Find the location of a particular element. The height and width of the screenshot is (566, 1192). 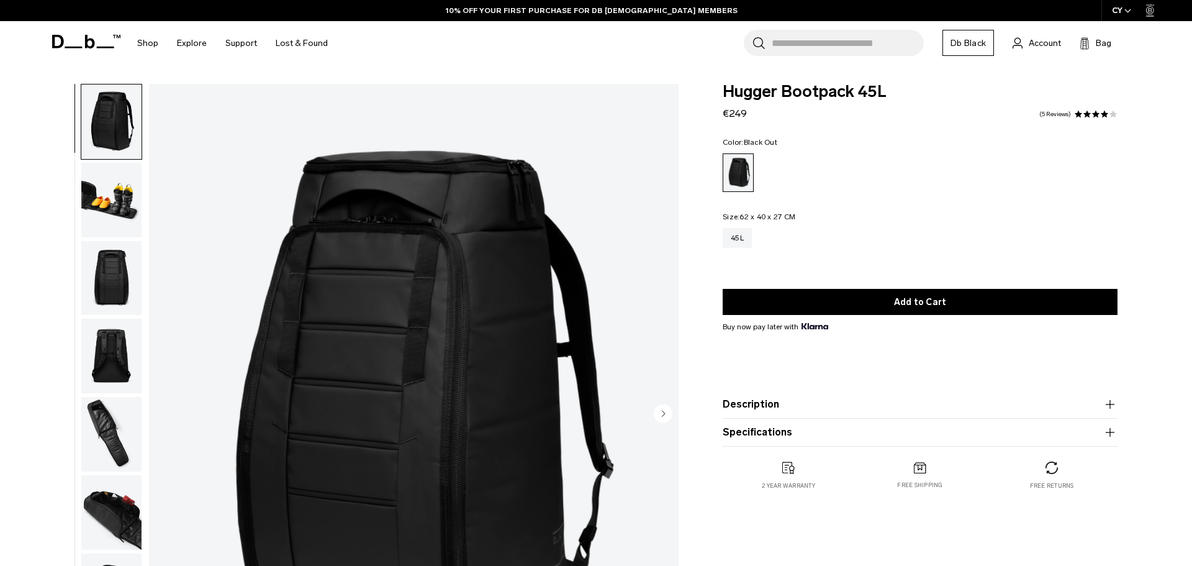

button: Next slide is located at coordinates (663, 414).